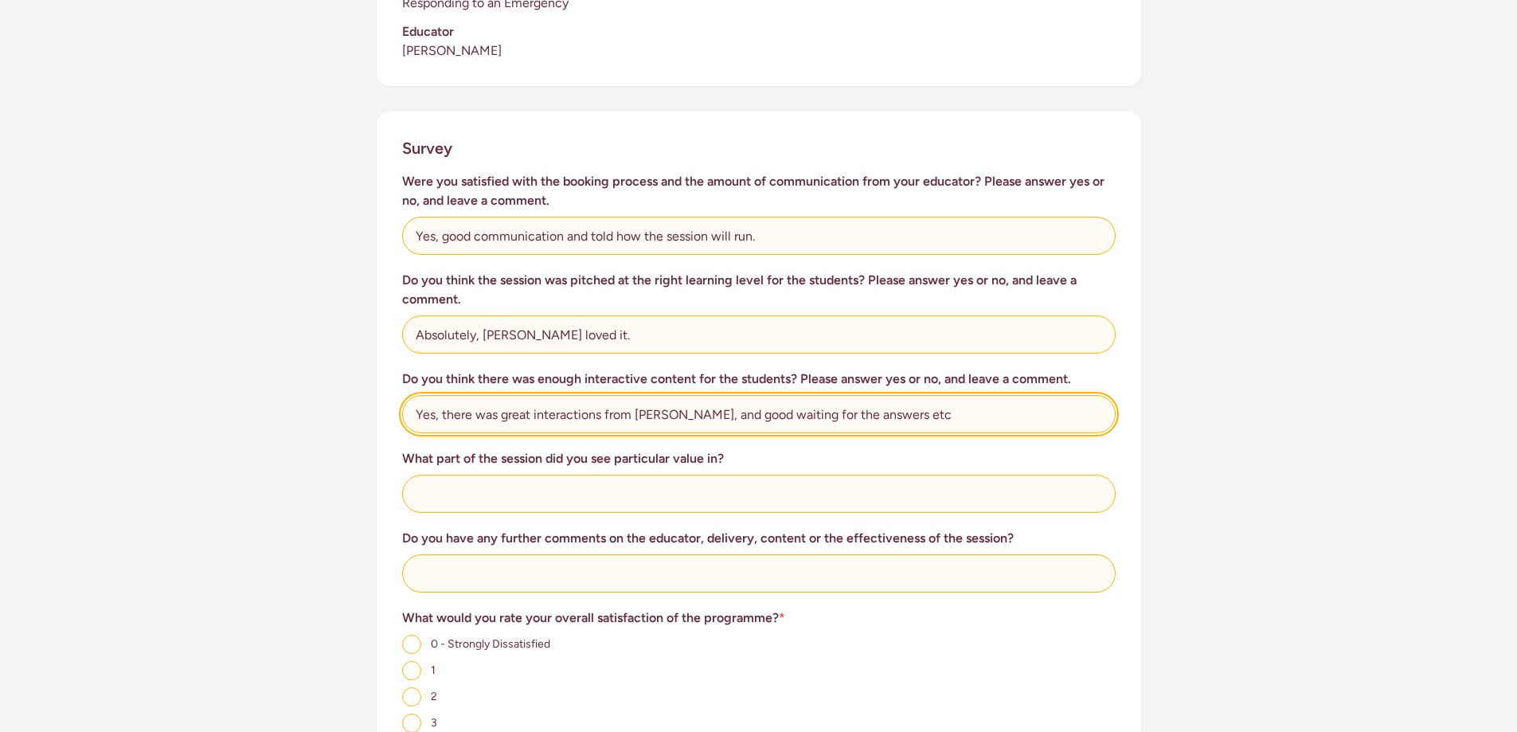 The image size is (1517, 732). What do you see at coordinates (412, 697) in the screenshot?
I see `input: 2` at bounding box center [412, 697].